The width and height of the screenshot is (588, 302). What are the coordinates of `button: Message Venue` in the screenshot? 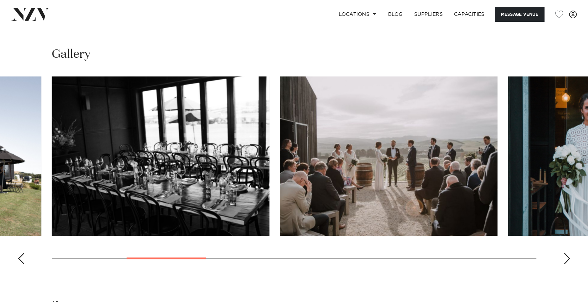 It's located at (519, 14).